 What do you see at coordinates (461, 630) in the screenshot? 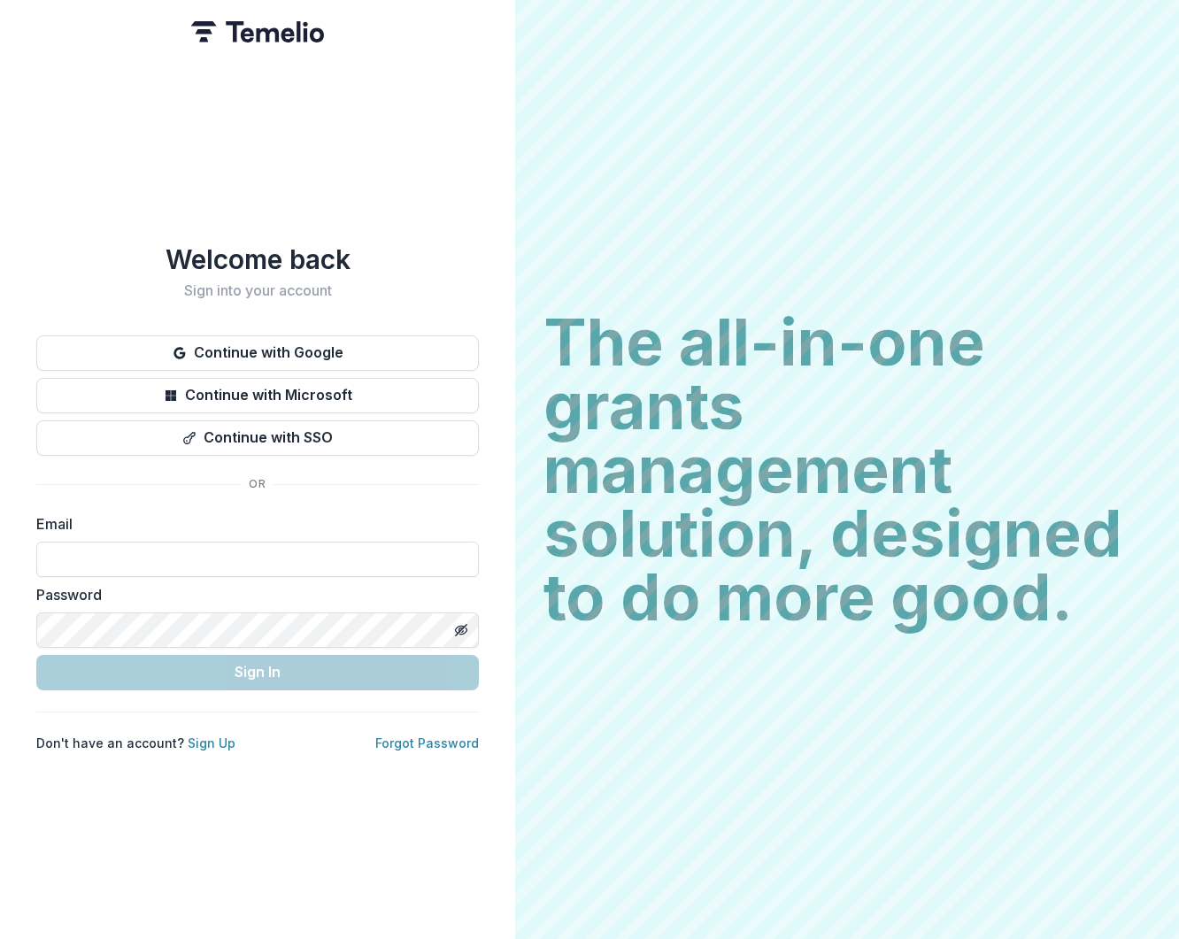
I see `button: Toggle password visibility` at bounding box center [461, 630].